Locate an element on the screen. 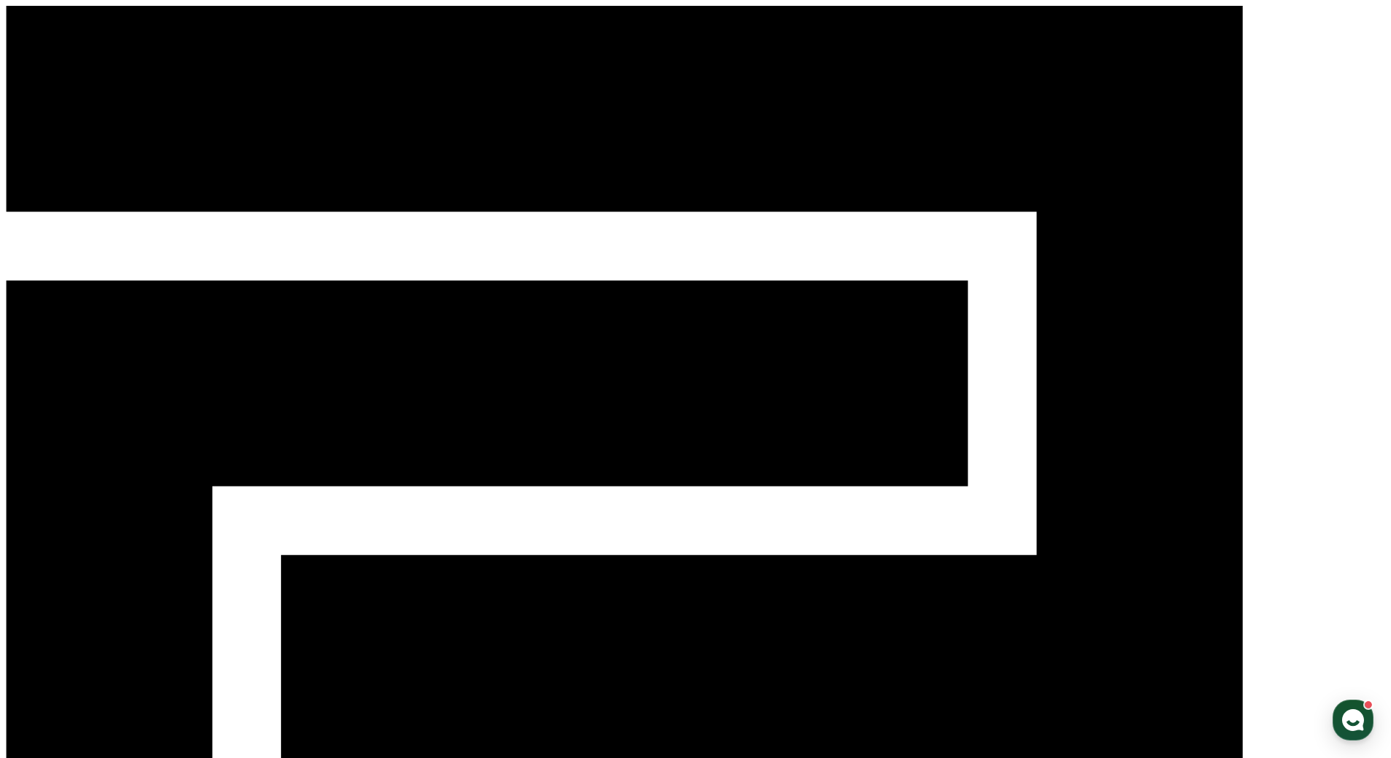  a: 설정 is located at coordinates (234, 481).